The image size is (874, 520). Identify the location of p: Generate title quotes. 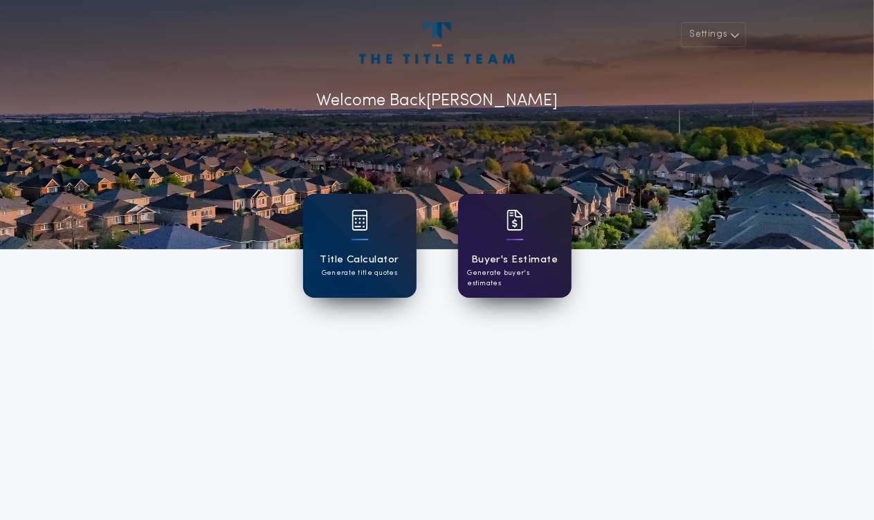
(359, 273).